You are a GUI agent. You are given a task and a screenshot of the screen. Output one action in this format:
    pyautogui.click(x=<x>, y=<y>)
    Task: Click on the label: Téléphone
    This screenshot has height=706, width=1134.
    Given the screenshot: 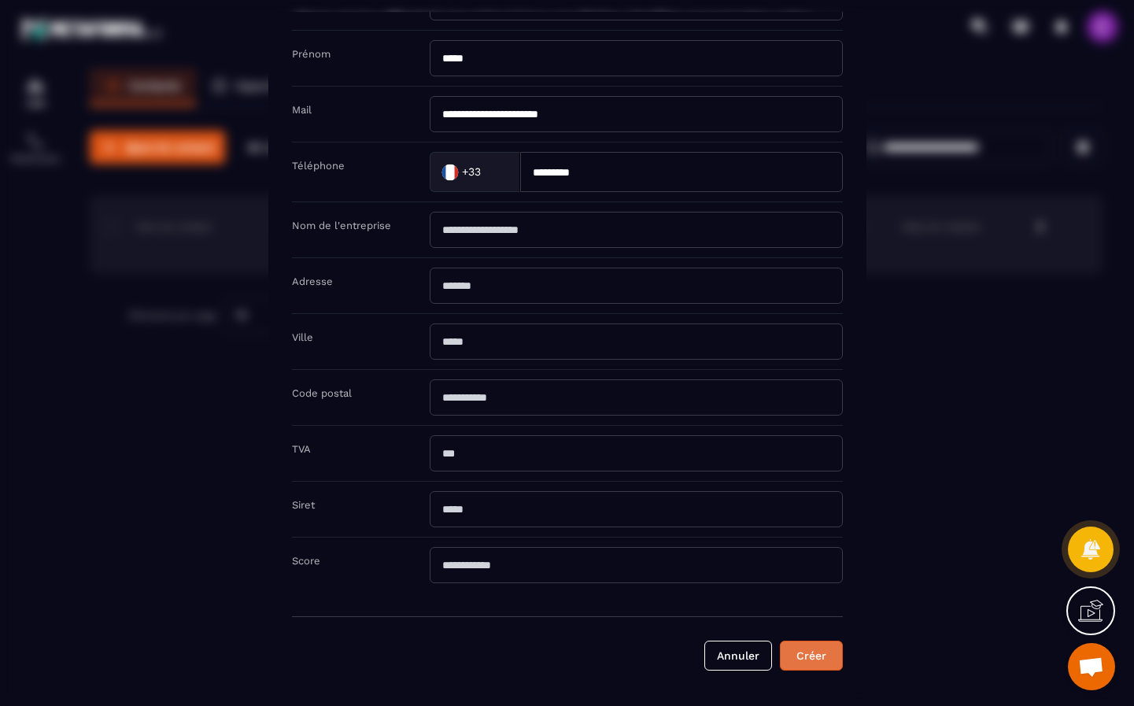 What is the action you would take?
    pyautogui.click(x=318, y=165)
    